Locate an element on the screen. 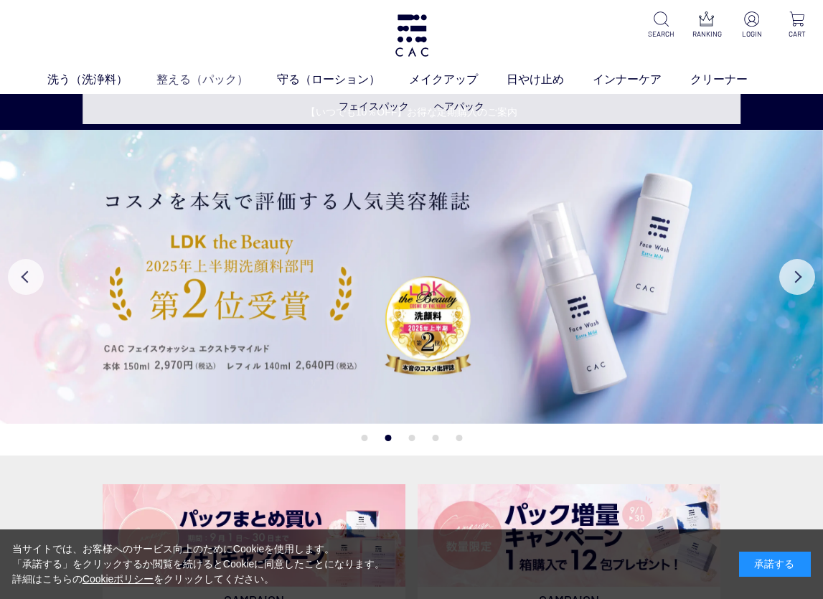 This screenshot has height=599, width=823. img: logo is located at coordinates (412, 35).